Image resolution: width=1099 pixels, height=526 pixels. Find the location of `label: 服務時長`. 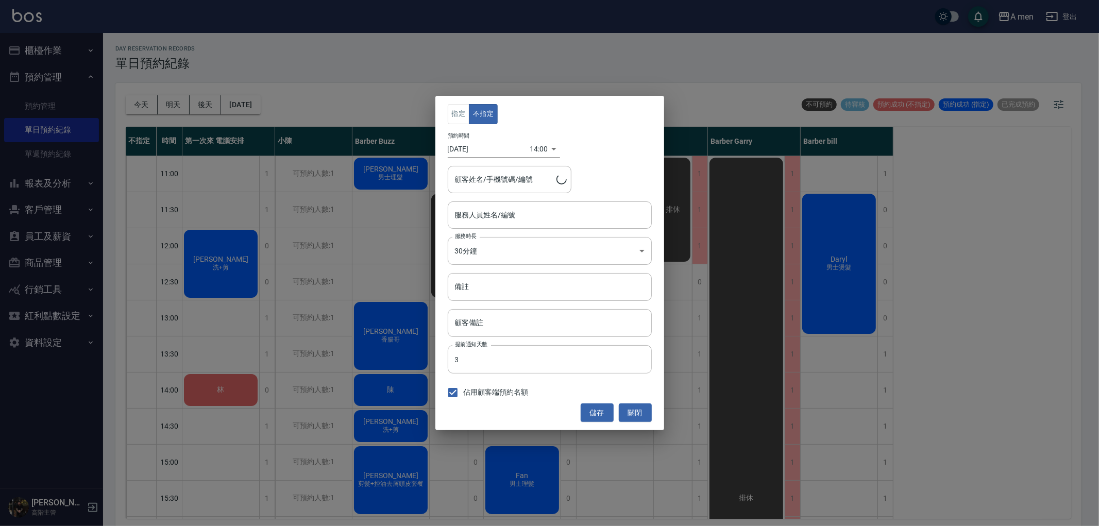

label: 服務時長 is located at coordinates (466, 236).